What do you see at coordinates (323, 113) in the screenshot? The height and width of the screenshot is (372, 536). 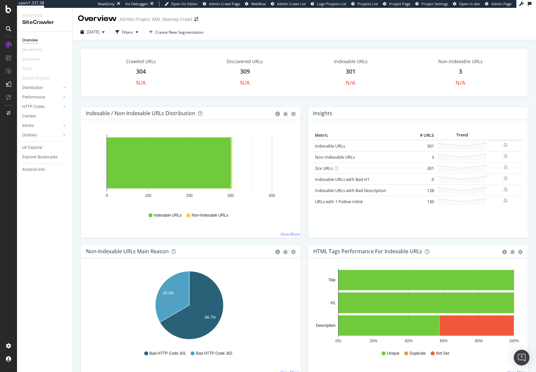 I see `h4: Insights` at bounding box center [323, 113].